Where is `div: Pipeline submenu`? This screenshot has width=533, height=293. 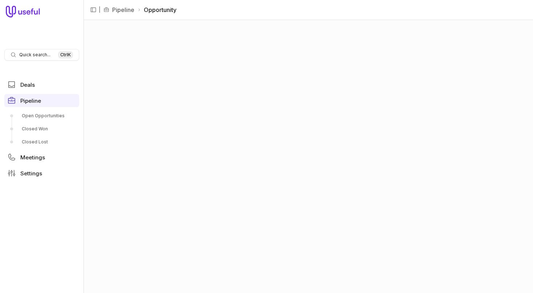
div: Pipeline submenu is located at coordinates (42, 129).